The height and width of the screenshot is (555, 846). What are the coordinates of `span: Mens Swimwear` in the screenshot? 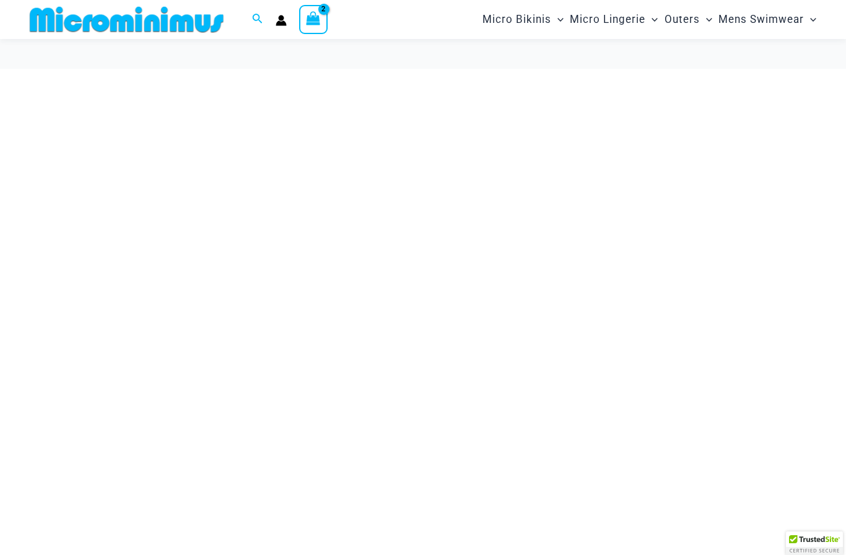 It's located at (761, 19).